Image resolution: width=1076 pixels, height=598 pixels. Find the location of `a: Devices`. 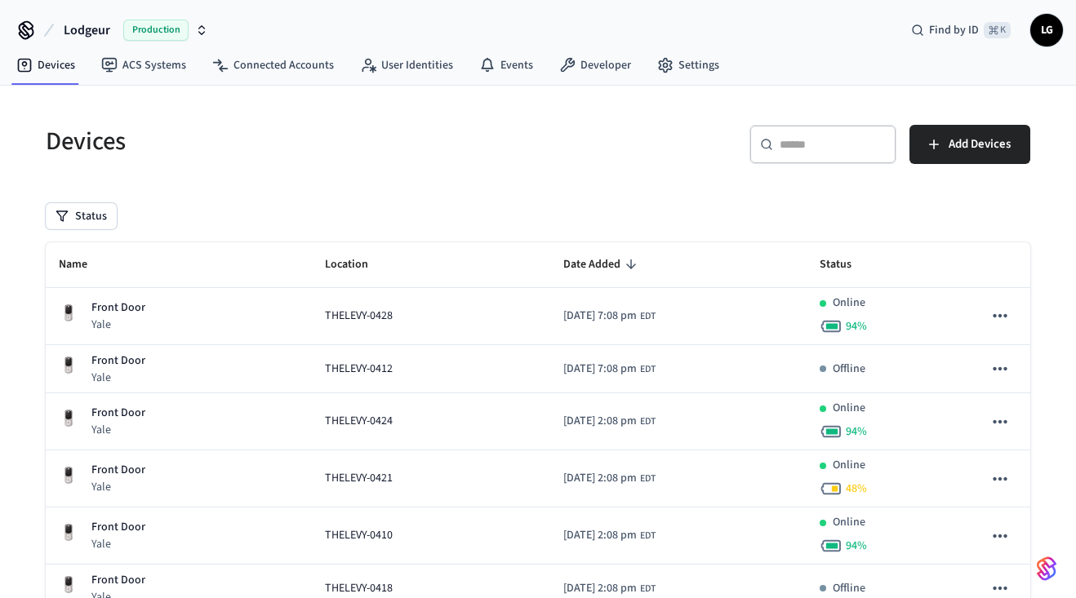

a: Devices is located at coordinates (46, 65).